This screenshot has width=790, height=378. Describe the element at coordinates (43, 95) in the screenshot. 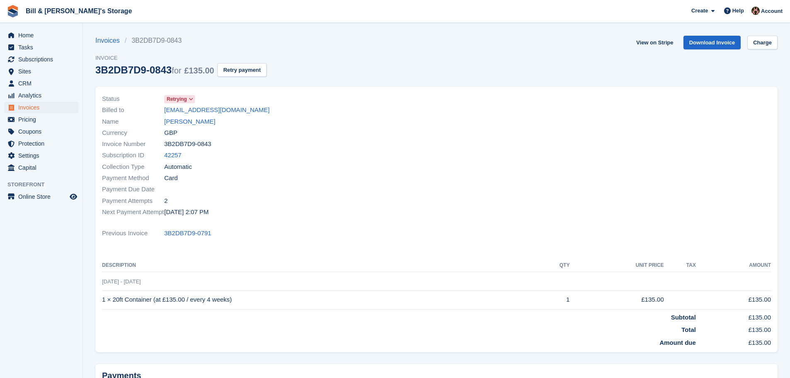

I see `span: Analytics` at that location.